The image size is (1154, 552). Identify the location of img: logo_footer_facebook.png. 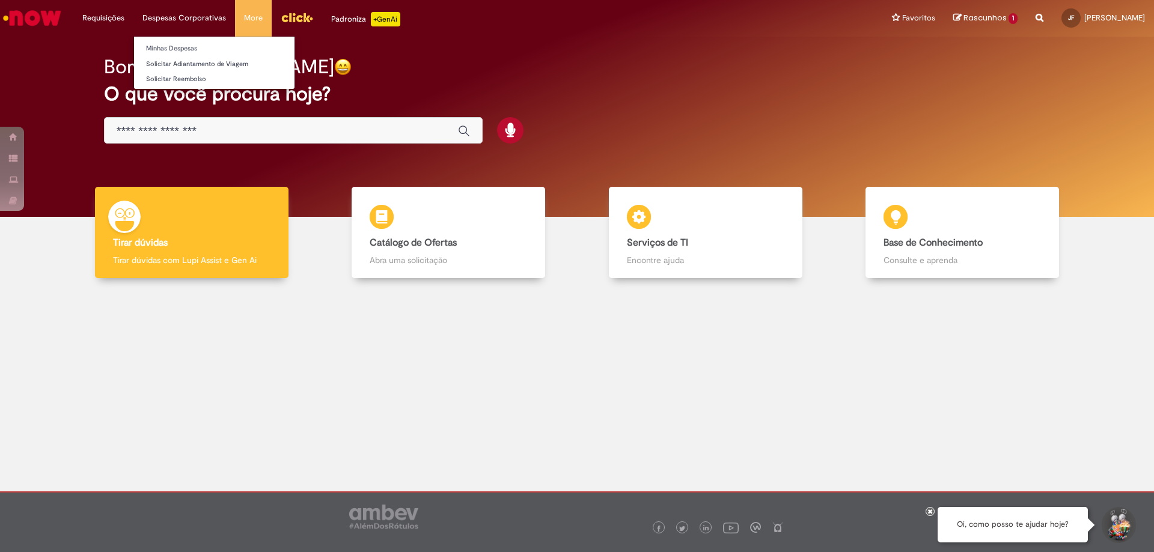
(659, 529).